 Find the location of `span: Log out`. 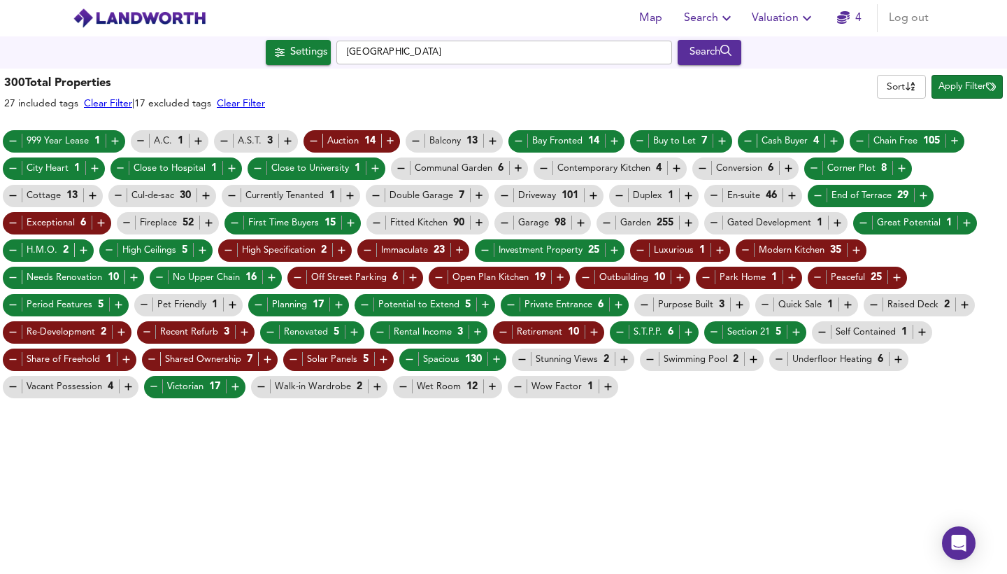

span: Log out is located at coordinates (909, 18).